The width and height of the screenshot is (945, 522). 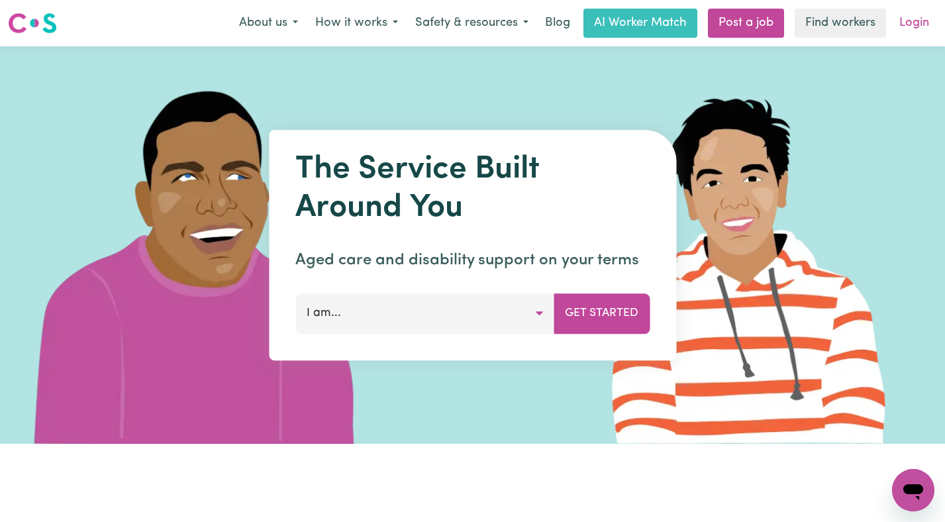 I want to click on a: Blog, so click(x=558, y=23).